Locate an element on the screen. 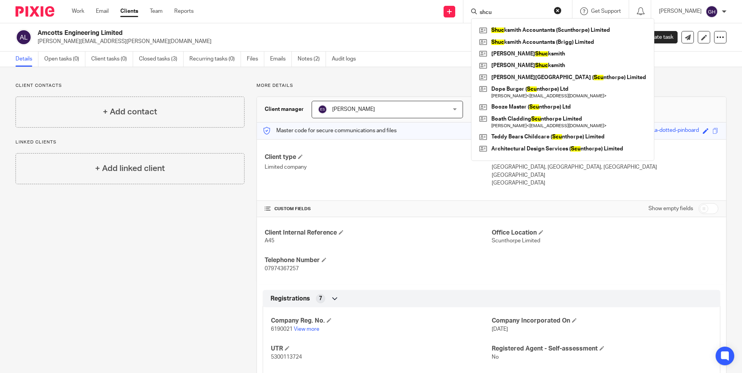 The image size is (742, 373). span: 6190021 is located at coordinates (282, 330).